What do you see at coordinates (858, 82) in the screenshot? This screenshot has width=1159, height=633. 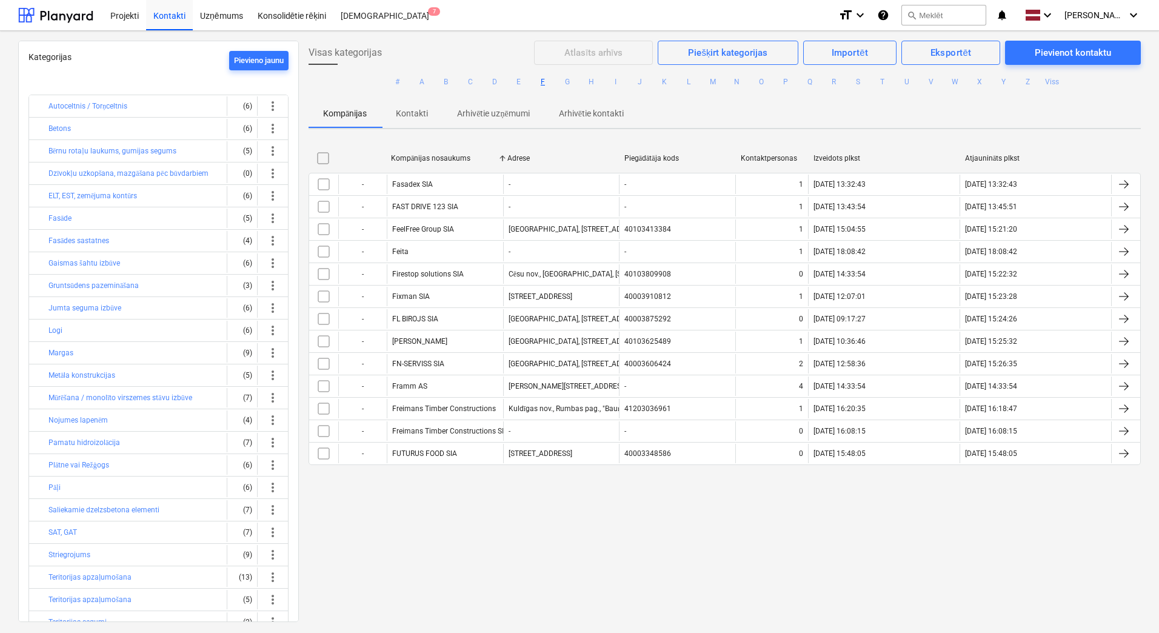 I see `button: S` at bounding box center [858, 82].